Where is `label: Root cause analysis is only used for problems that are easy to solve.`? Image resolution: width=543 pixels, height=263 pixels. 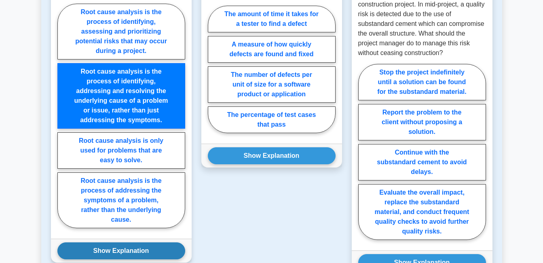 label: Root cause analysis is only used for problems that are easy to solve. is located at coordinates (121, 150).